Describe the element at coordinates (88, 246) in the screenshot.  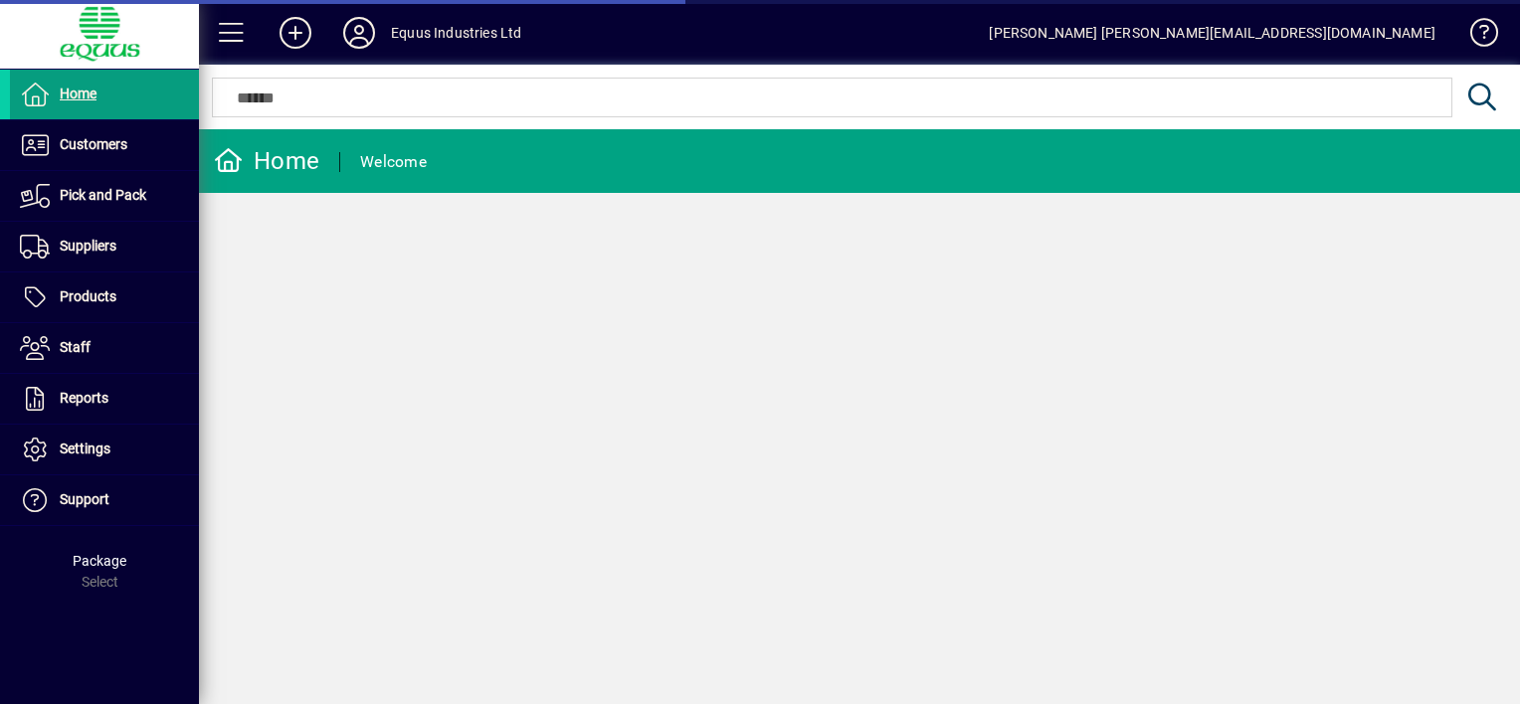
I see `span: Suppliers` at that location.